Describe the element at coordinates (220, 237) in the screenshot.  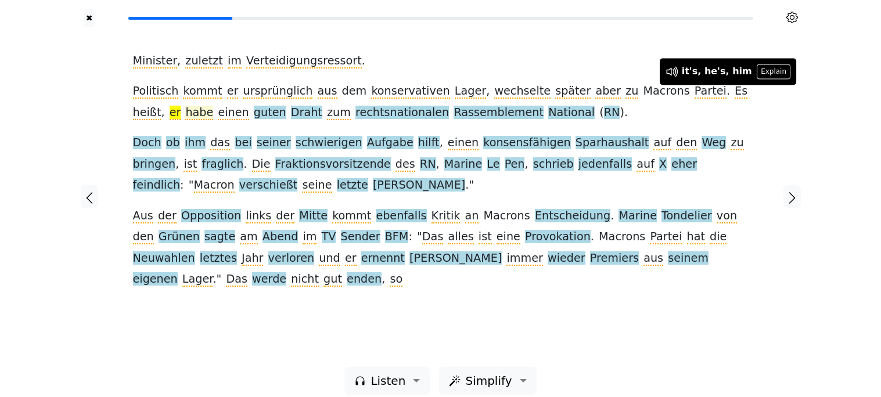
I see `span: sagte` at that location.